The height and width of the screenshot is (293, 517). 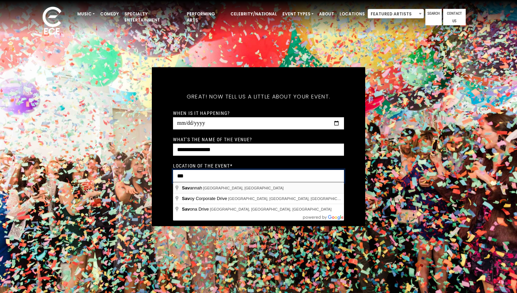 What do you see at coordinates (258, 96) in the screenshot?
I see `h5: Great! Now tell us a little about your event.` at bounding box center [258, 96].